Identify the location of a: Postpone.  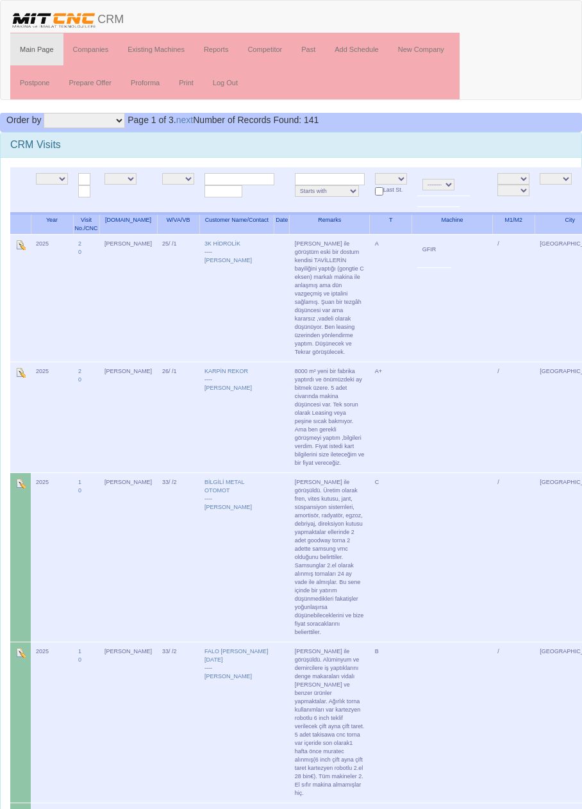
(35, 83).